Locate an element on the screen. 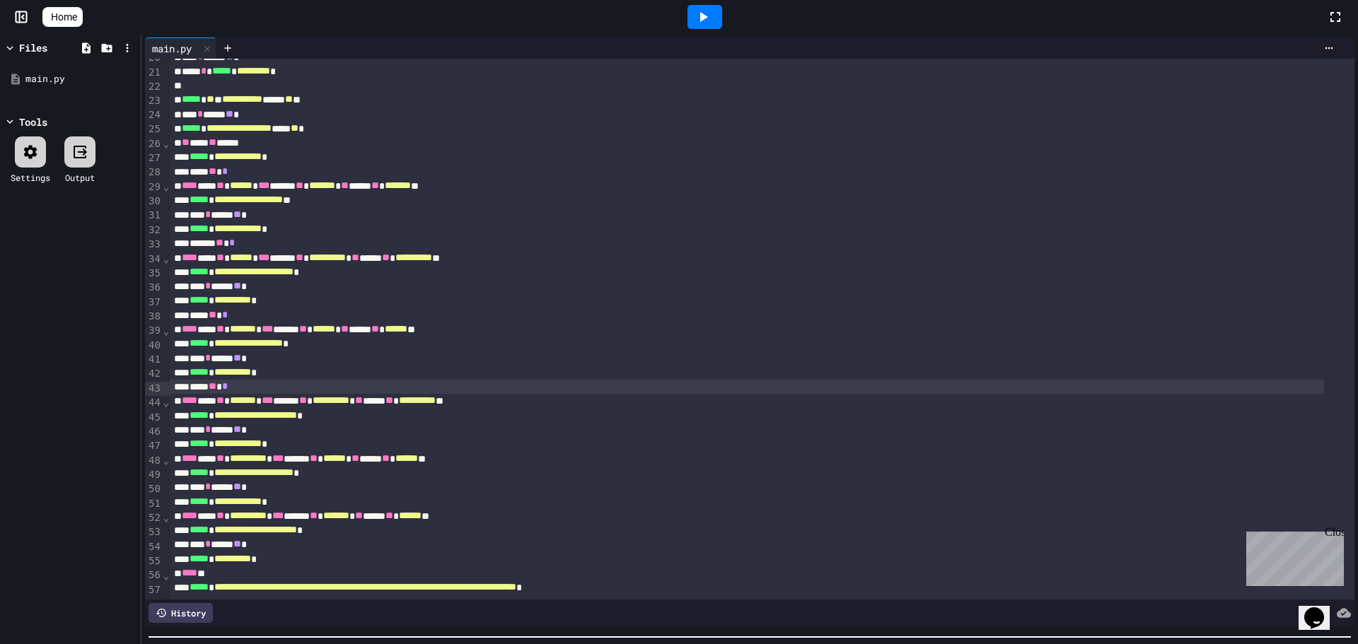  div: 32 is located at coordinates (154, 231).